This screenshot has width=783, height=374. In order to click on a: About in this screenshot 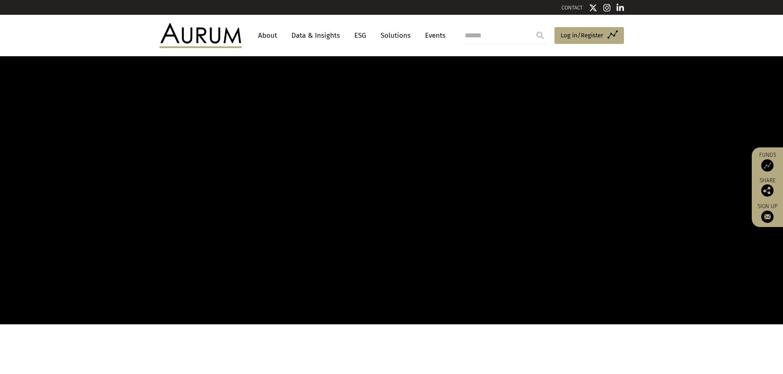, I will do `click(268, 35)`.